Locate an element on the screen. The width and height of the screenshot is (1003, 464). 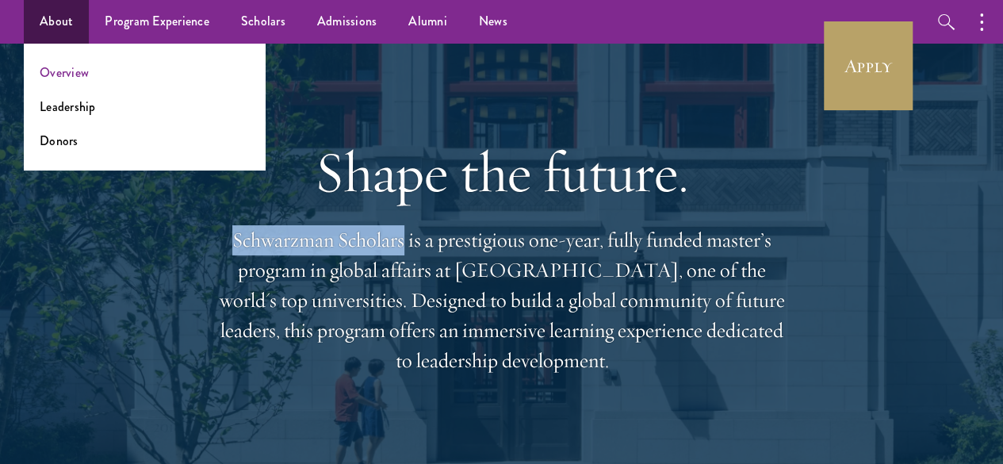
h1: Shape the future. is located at coordinates (502, 172).